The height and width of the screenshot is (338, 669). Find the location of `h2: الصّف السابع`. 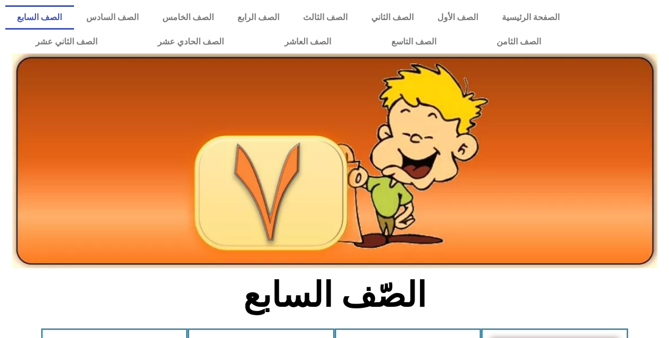

h2: الصّف السابع is located at coordinates (334, 295).